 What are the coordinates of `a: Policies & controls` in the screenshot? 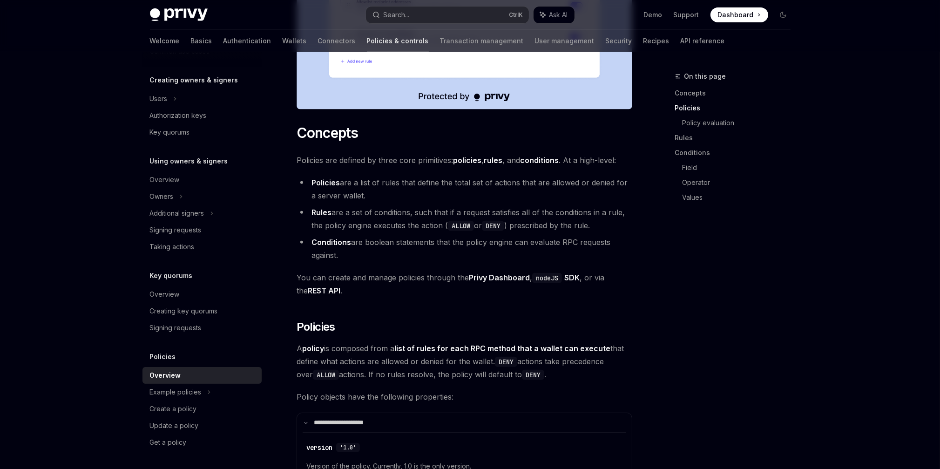 It's located at (398, 41).